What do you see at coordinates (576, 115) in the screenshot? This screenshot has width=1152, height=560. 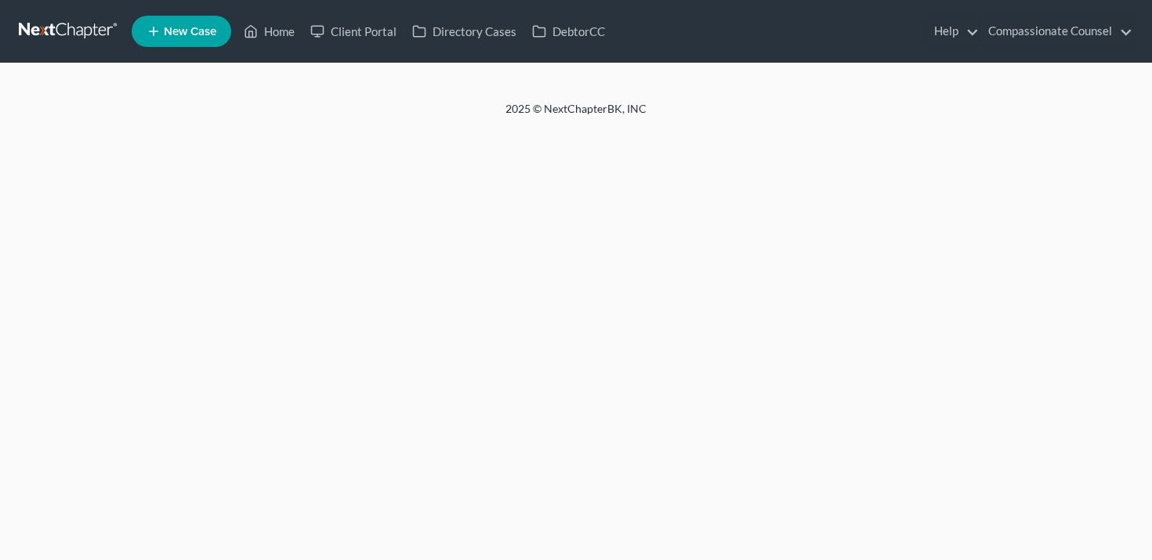 I see `div: 2025 © NextChapterBK, INC` at bounding box center [576, 115].